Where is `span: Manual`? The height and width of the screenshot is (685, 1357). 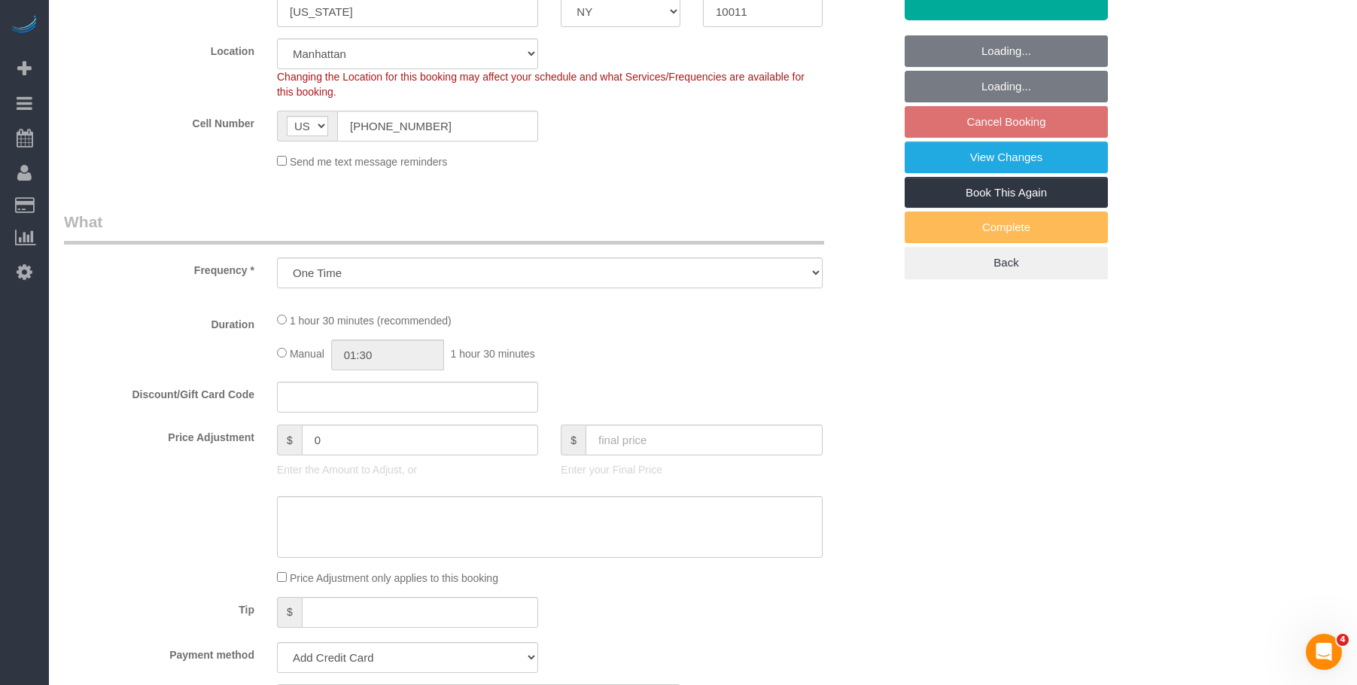 span: Manual is located at coordinates (307, 354).